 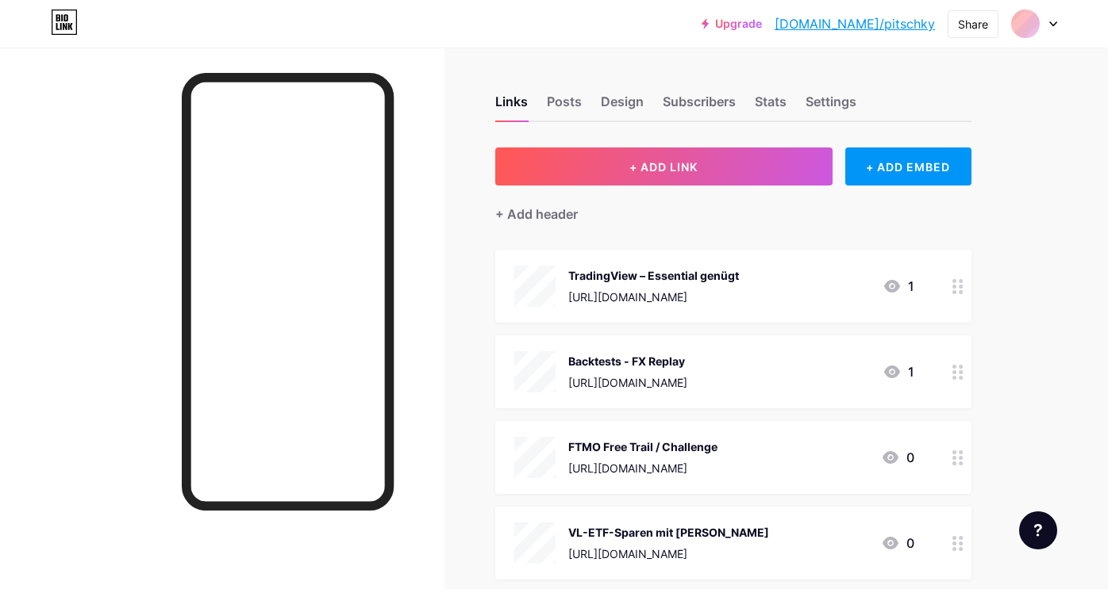 I want to click on div: Design, so click(x=622, y=106).